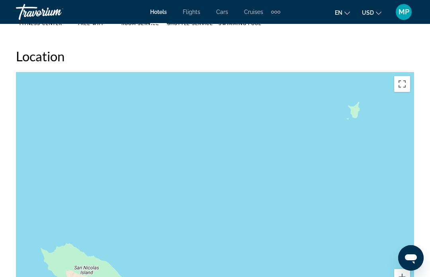 This screenshot has height=277, width=430. What do you see at coordinates (191, 12) in the screenshot?
I see `a: Flights` at bounding box center [191, 12].